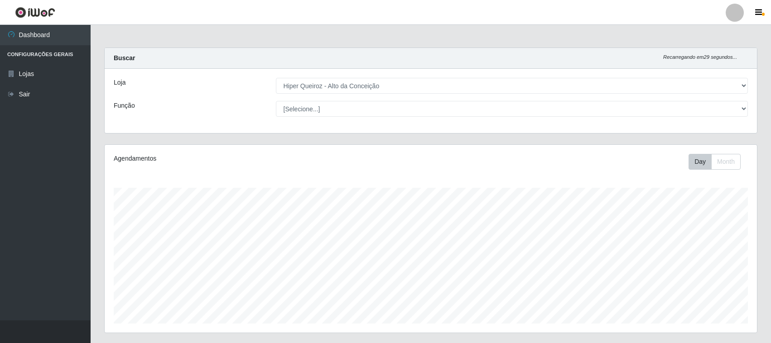  Describe the element at coordinates (726, 162) in the screenshot. I see `button: Month` at that location.